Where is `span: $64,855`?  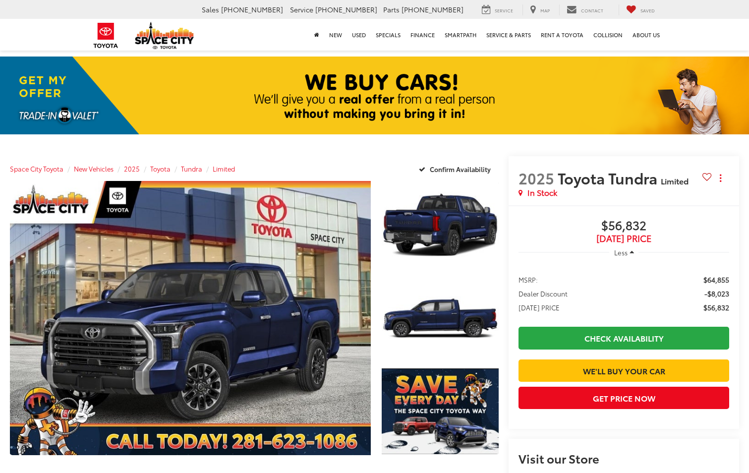
span: $64,855 is located at coordinates (716, 280).